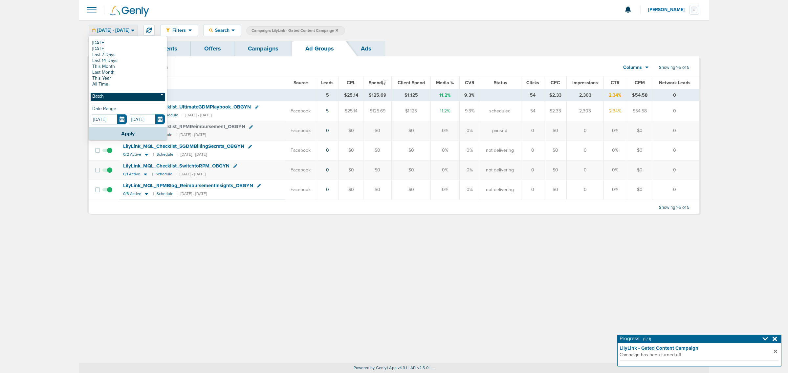 The image size is (788, 373). What do you see at coordinates (585, 83) in the screenshot?
I see `span: Impressions` at bounding box center [585, 83].